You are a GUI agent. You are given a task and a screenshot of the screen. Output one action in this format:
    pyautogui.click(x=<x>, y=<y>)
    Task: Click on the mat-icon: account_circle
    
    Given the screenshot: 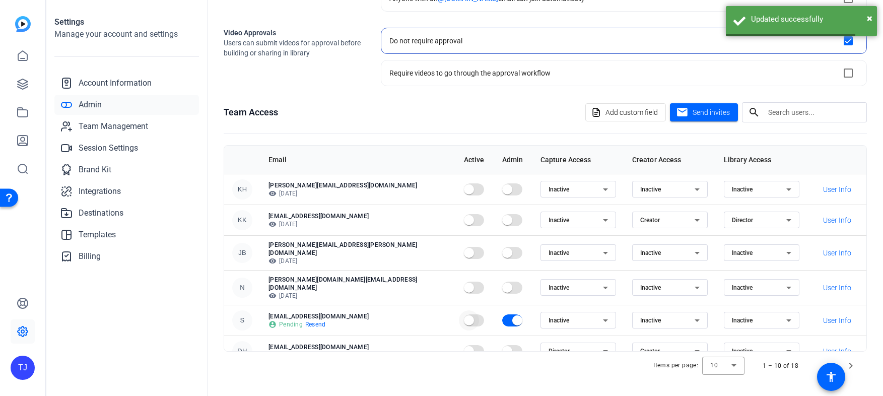 What is the action you would take?
    pyautogui.click(x=272, y=324)
    